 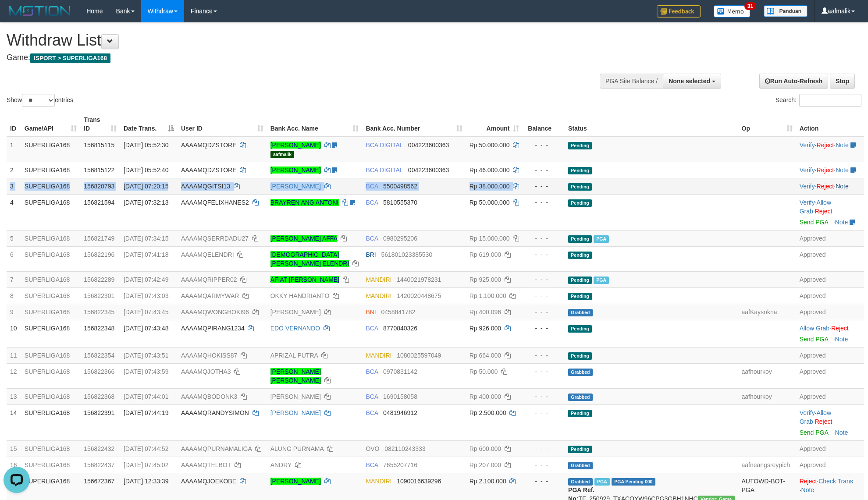 I want to click on a: APRIZAL PUTRA, so click(x=294, y=356).